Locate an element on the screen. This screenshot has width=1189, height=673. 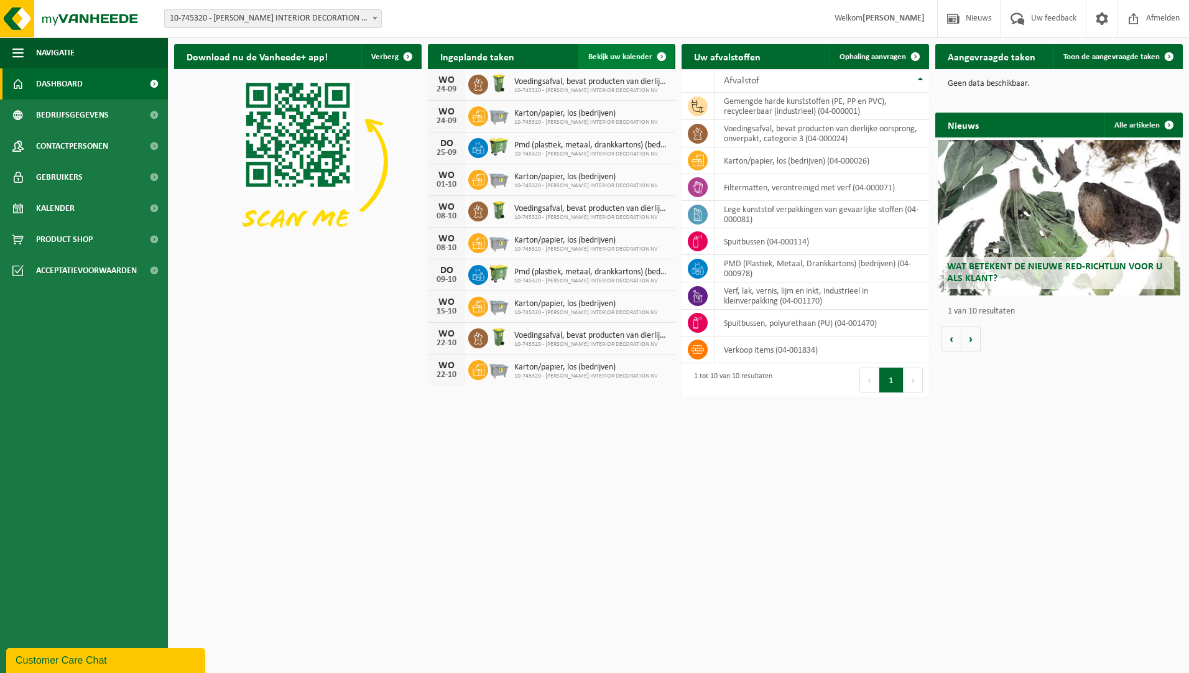
a: Wat betekent de nieuwe RED-richtlijn voor u als klant? is located at coordinates (1059, 218).